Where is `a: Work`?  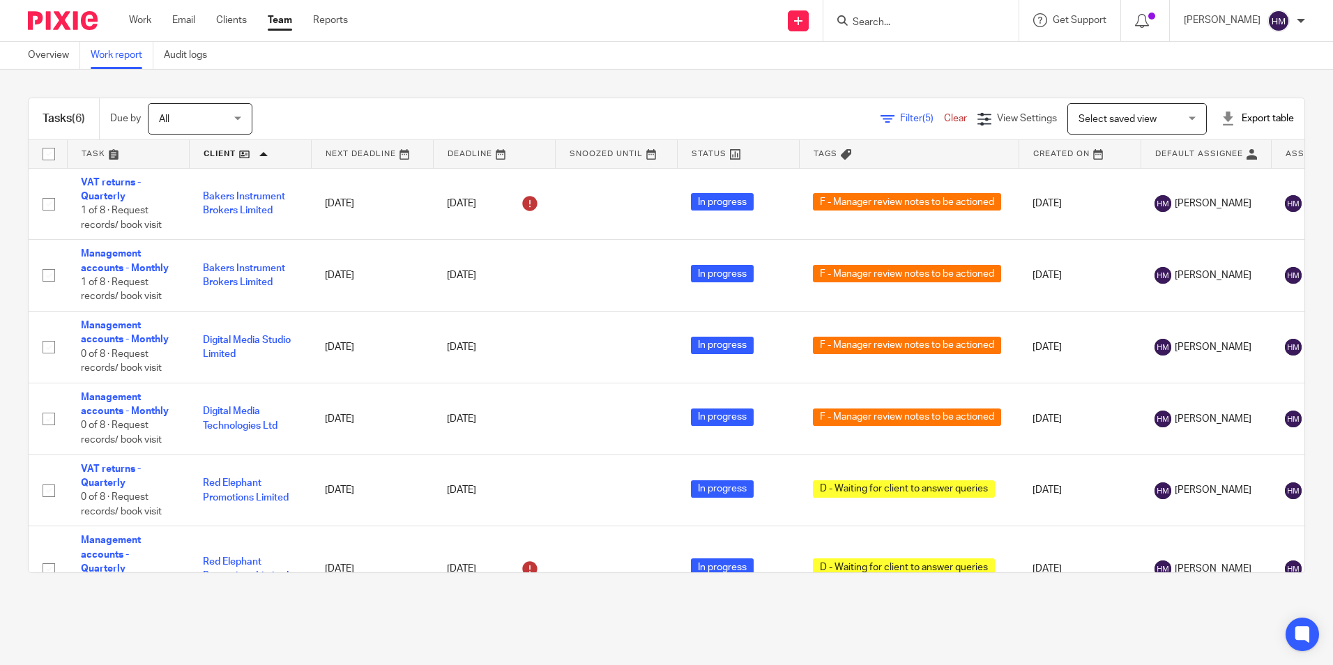
a: Work is located at coordinates (140, 20).